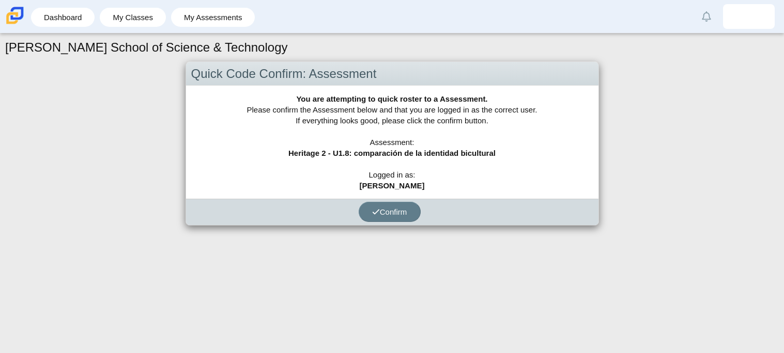 The height and width of the screenshot is (353, 784). What do you see at coordinates (392, 74) in the screenshot?
I see `div: Quick Code Confirm: Assessment` at bounding box center [392, 74].